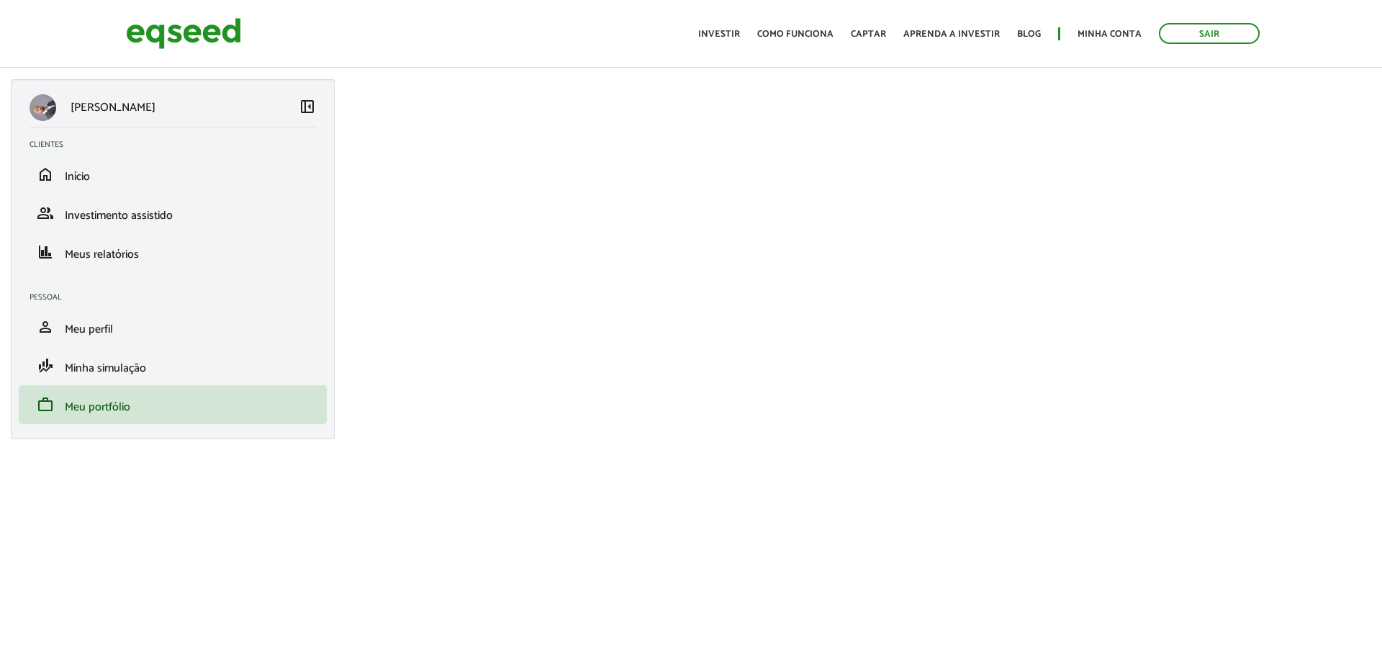 Image resolution: width=1382 pixels, height=656 pixels. I want to click on img: EqSeed, so click(184, 33).